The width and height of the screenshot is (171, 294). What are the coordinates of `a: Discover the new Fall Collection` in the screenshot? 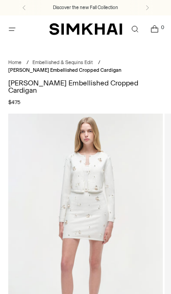 It's located at (85, 8).